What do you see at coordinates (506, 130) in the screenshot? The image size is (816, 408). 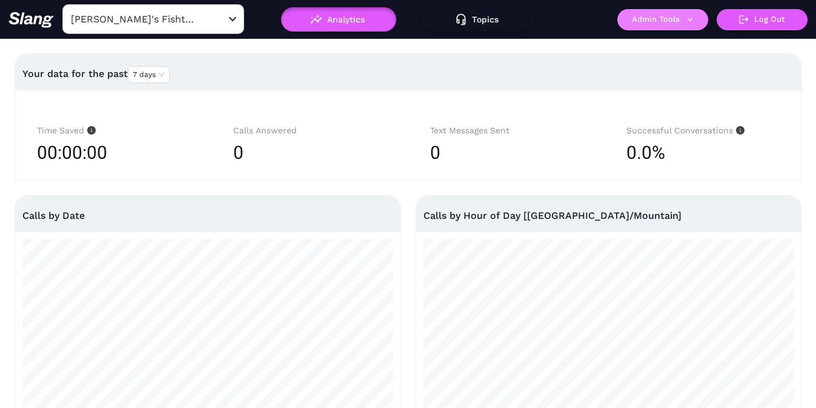 I see `div: Text Messages Sent` at bounding box center [506, 130].